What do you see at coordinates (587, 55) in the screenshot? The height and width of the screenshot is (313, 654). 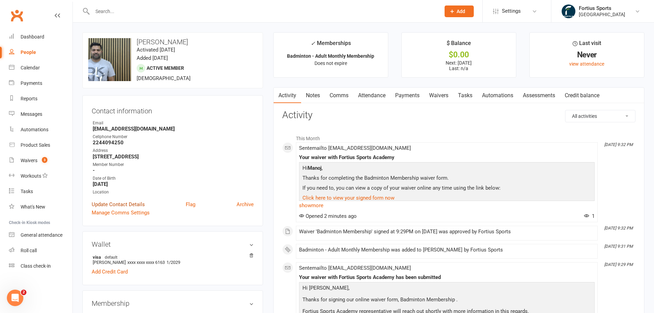 I see `div: Never` at bounding box center [587, 55].